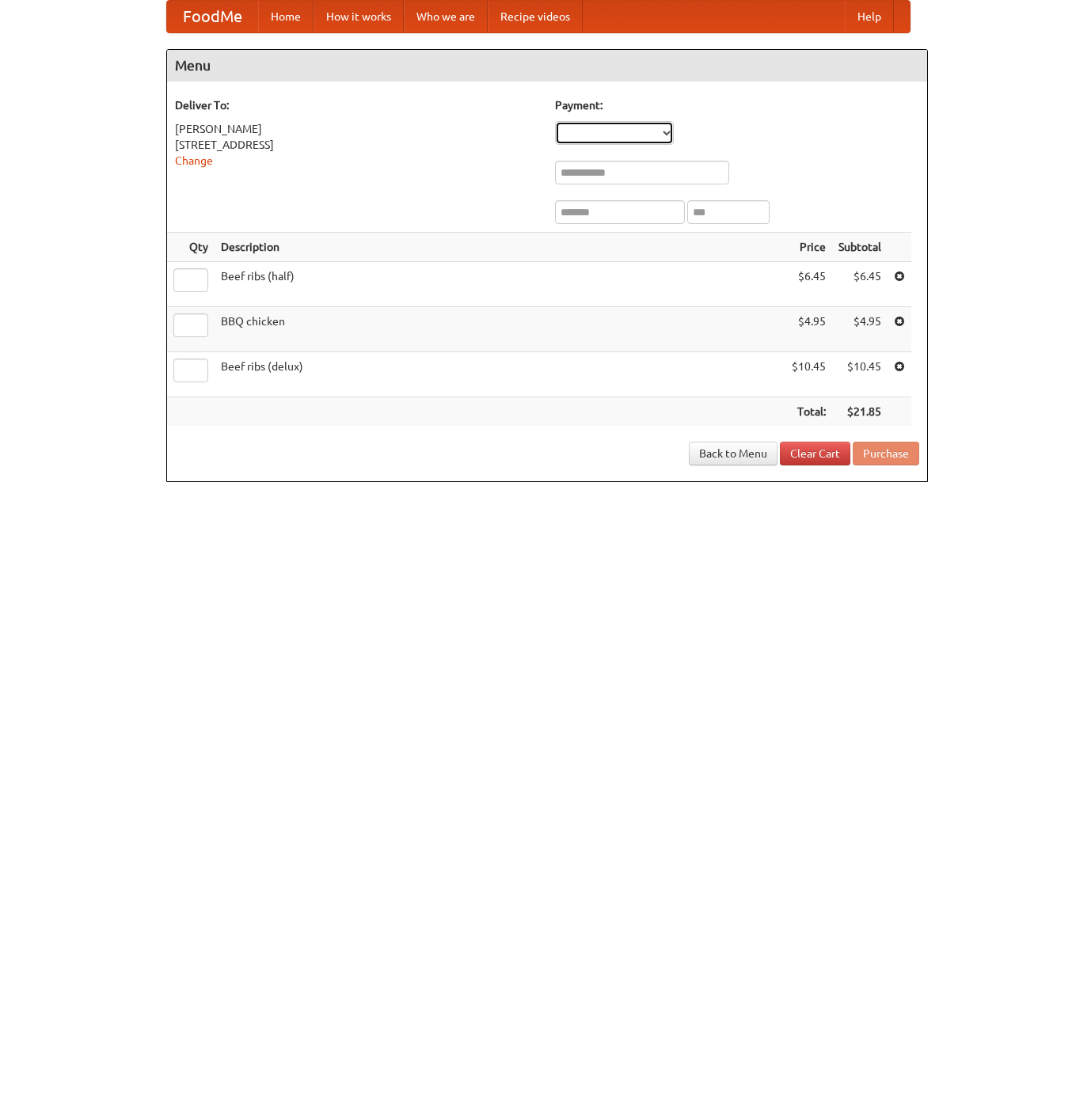 The image size is (1076, 1120). What do you see at coordinates (500, 284) in the screenshot?
I see `td: Beef ribs (half)` at bounding box center [500, 284].